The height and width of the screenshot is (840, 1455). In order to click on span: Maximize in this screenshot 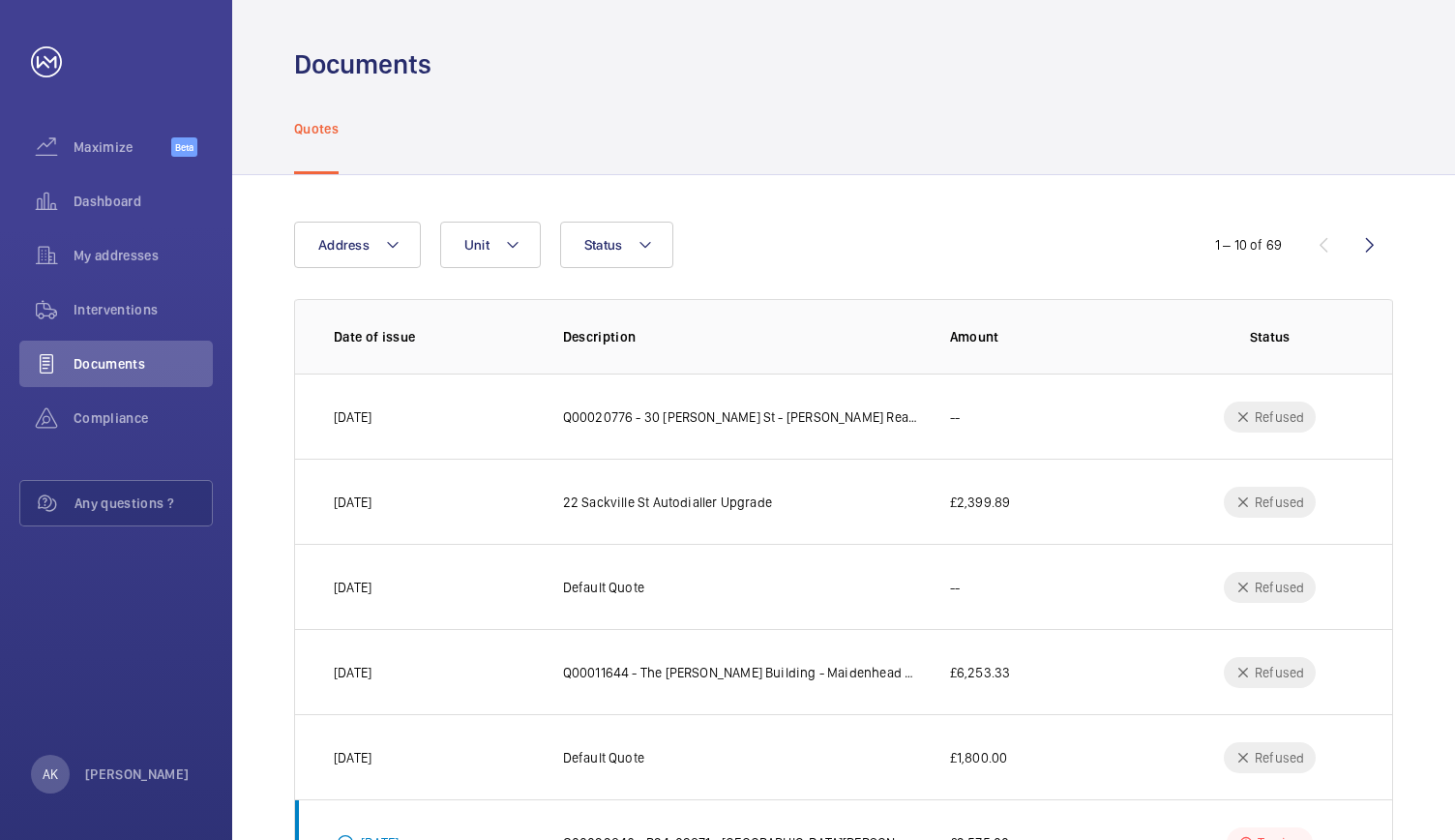, I will do `click(122, 147)`.